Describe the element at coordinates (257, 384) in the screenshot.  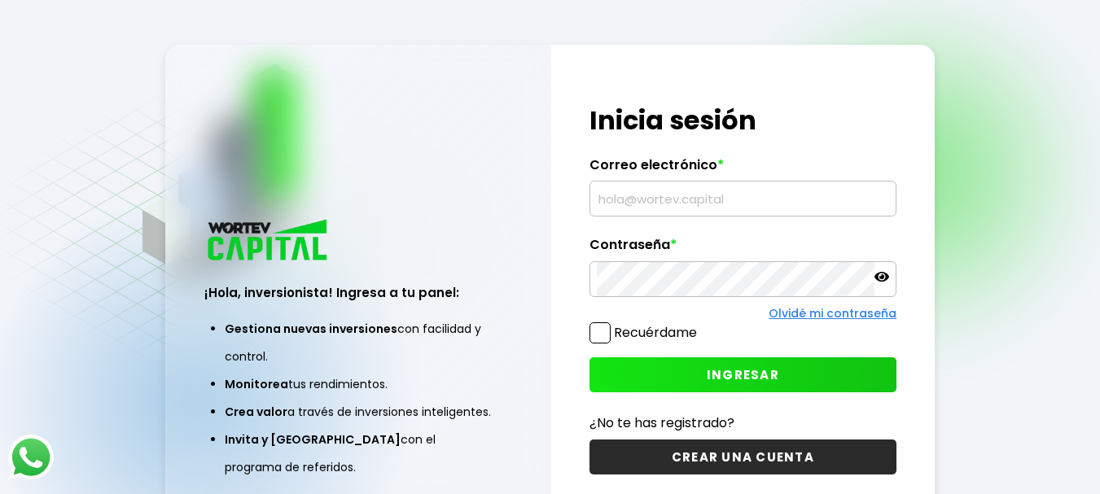
I see `span: Monitorea` at that location.